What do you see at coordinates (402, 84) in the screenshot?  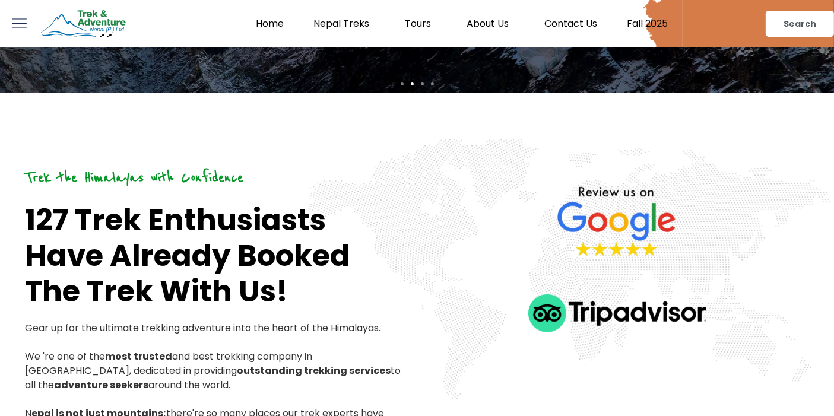 I see `span: Go to slide 1` at bounding box center [402, 84].